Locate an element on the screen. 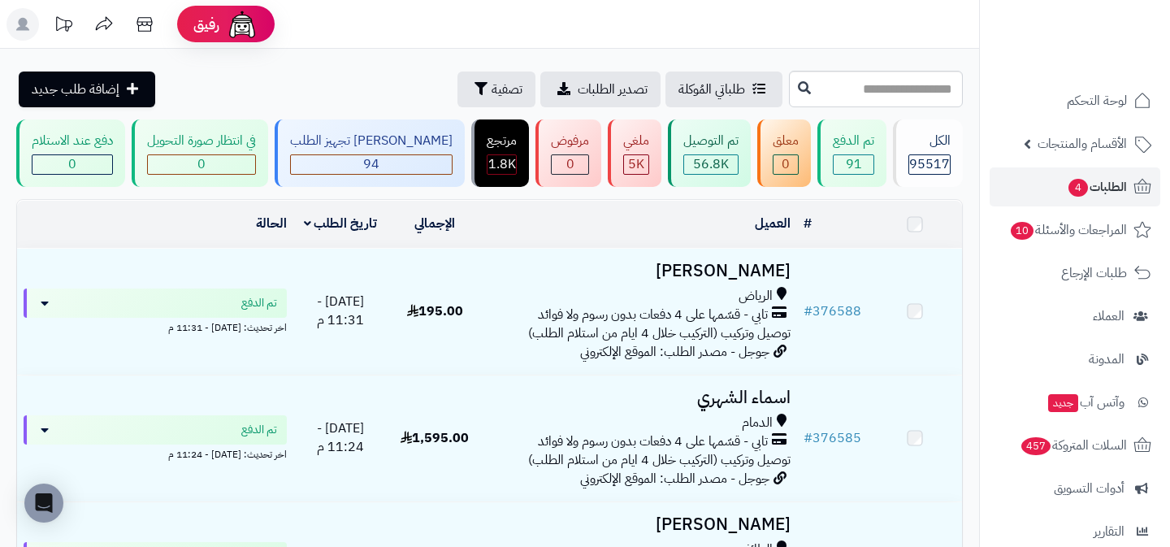  a: مرتجع 1.8K is located at coordinates (500, 153).